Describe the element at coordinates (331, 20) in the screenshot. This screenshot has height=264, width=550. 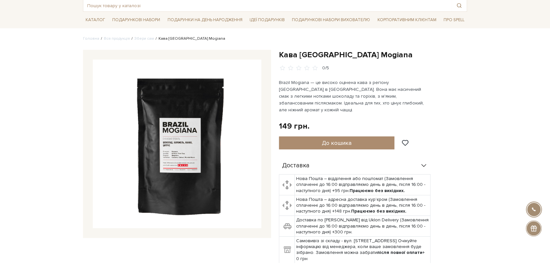
I see `a: Подарункові набори вихователю` at that location.